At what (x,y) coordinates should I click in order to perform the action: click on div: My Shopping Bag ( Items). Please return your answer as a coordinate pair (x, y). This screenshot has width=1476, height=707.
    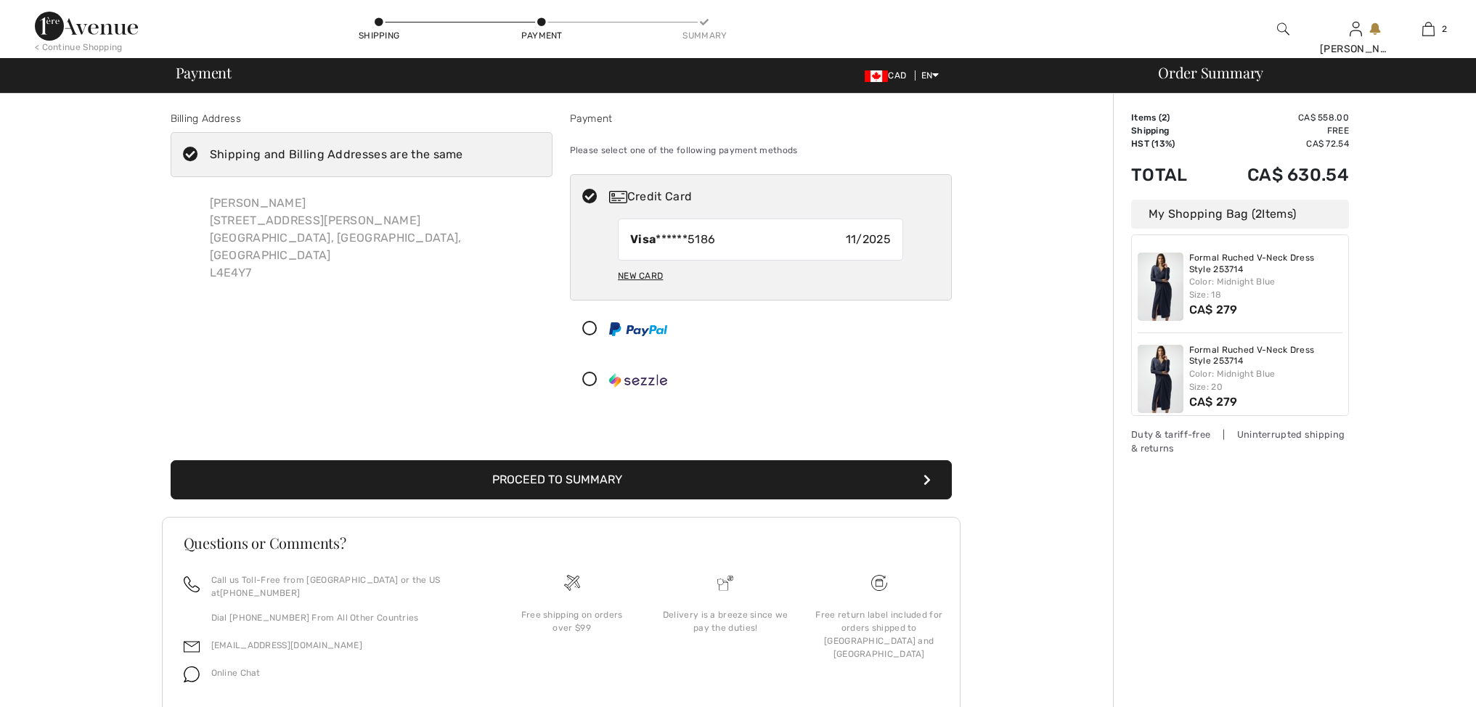
    Looking at the image, I should click on (1240, 214).